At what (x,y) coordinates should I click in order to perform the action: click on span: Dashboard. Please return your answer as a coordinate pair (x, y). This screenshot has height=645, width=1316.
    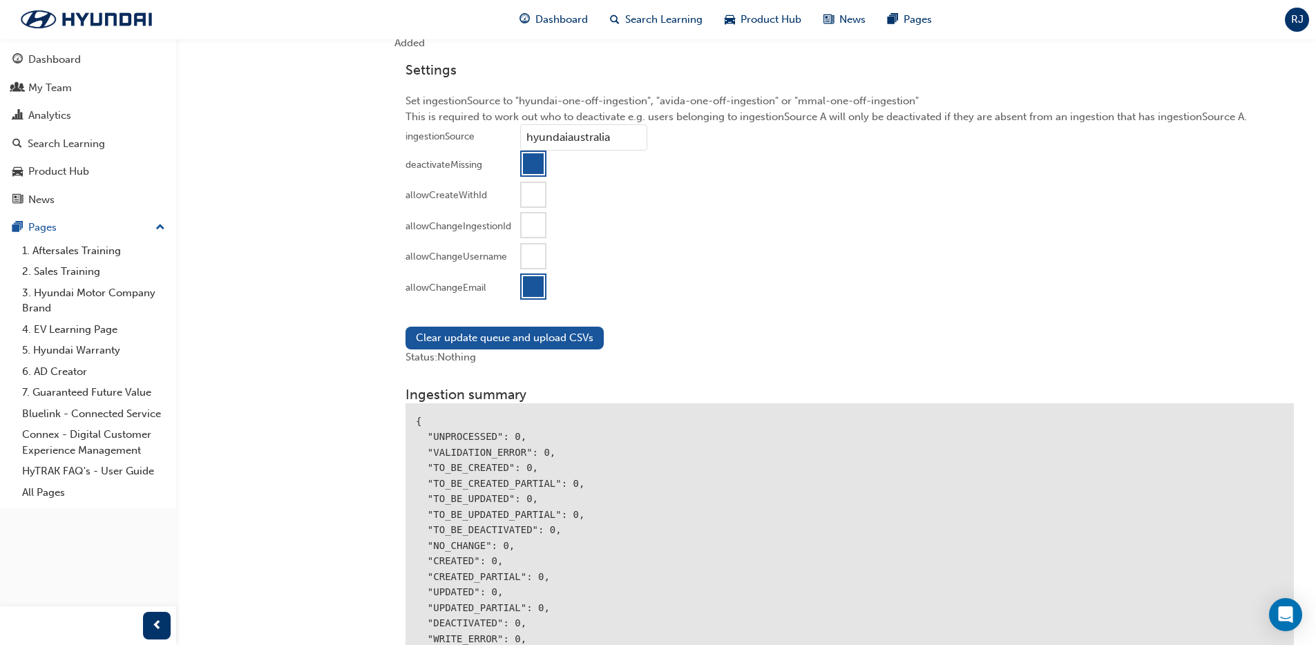
    Looking at the image, I should click on (562, 19).